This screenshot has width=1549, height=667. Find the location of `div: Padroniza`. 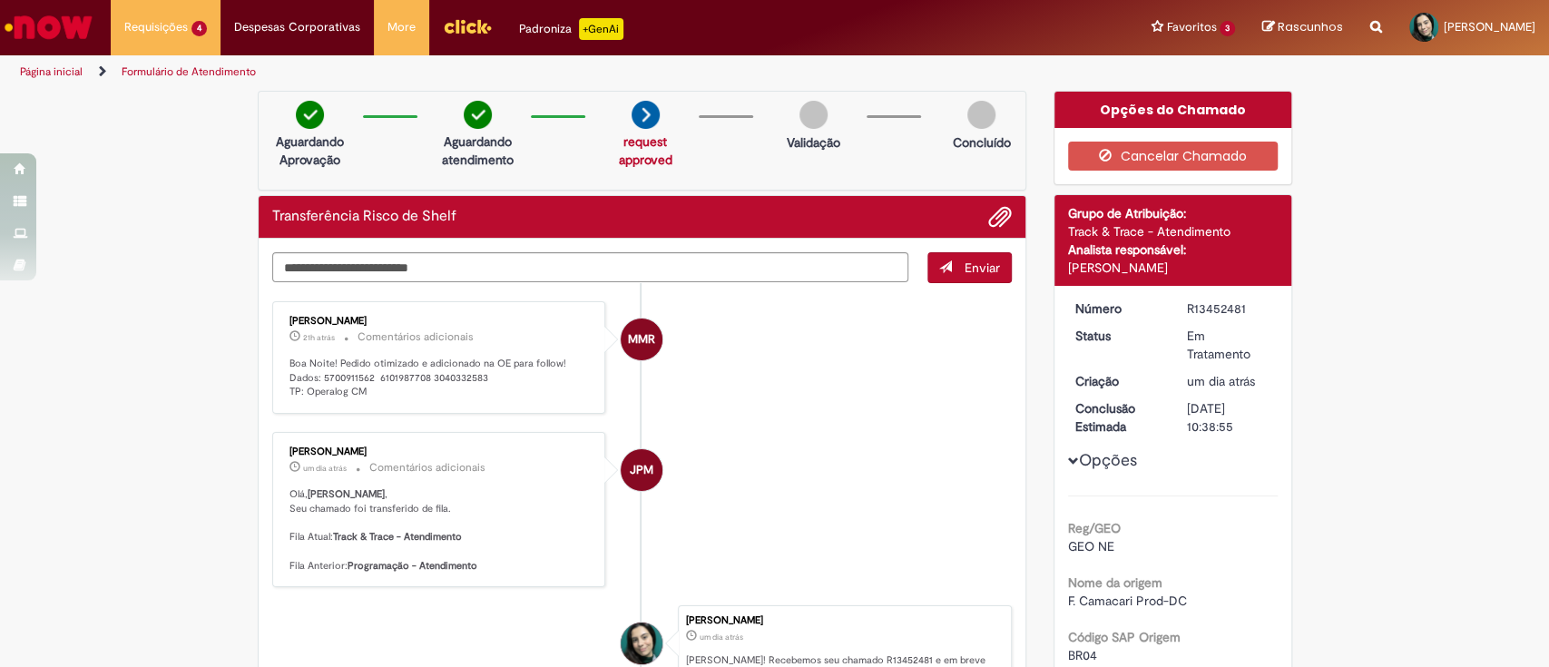

div: Padroniza is located at coordinates (571, 29).